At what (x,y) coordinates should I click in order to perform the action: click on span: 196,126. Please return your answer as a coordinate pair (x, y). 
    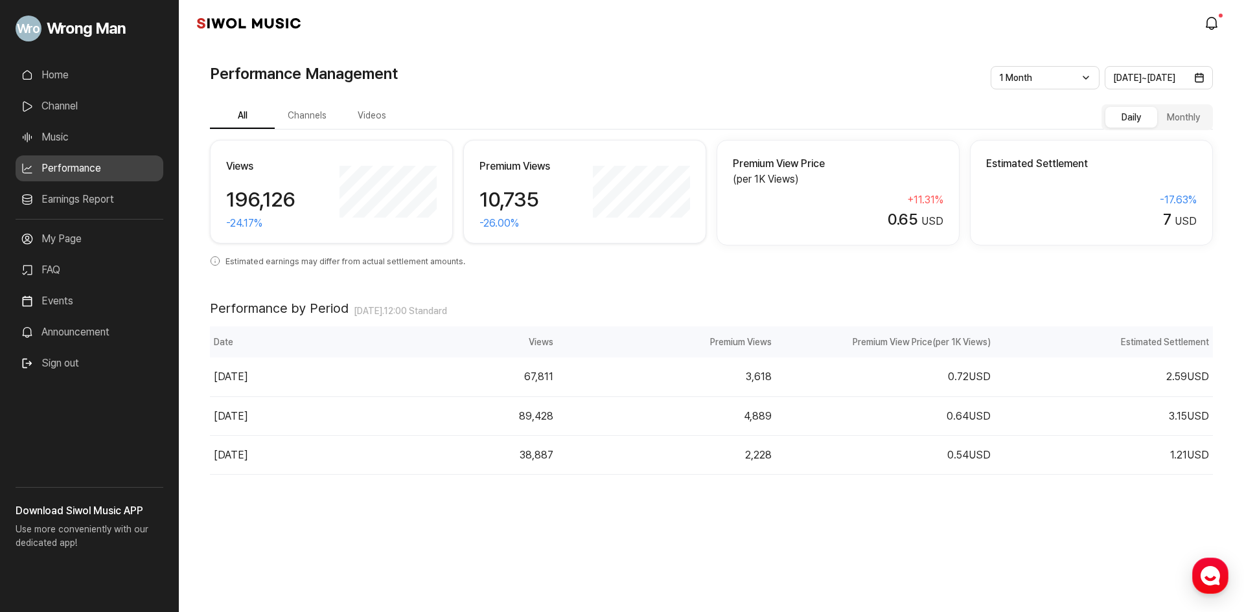
    Looking at the image, I should click on (261, 200).